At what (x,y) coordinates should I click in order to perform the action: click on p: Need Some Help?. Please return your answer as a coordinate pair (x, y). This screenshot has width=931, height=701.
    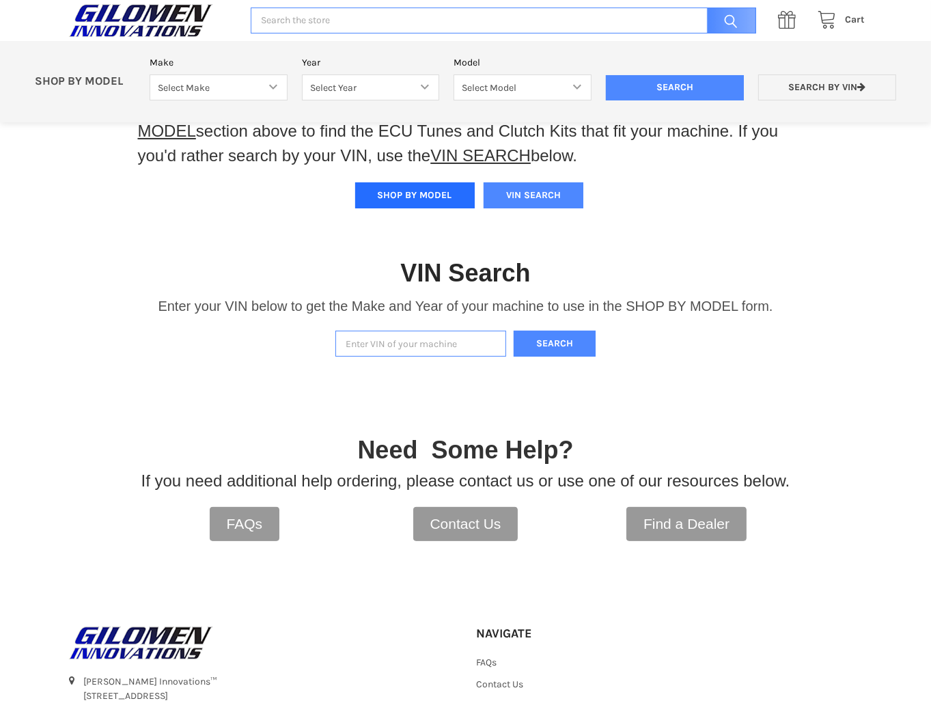
    Looking at the image, I should click on (465, 450).